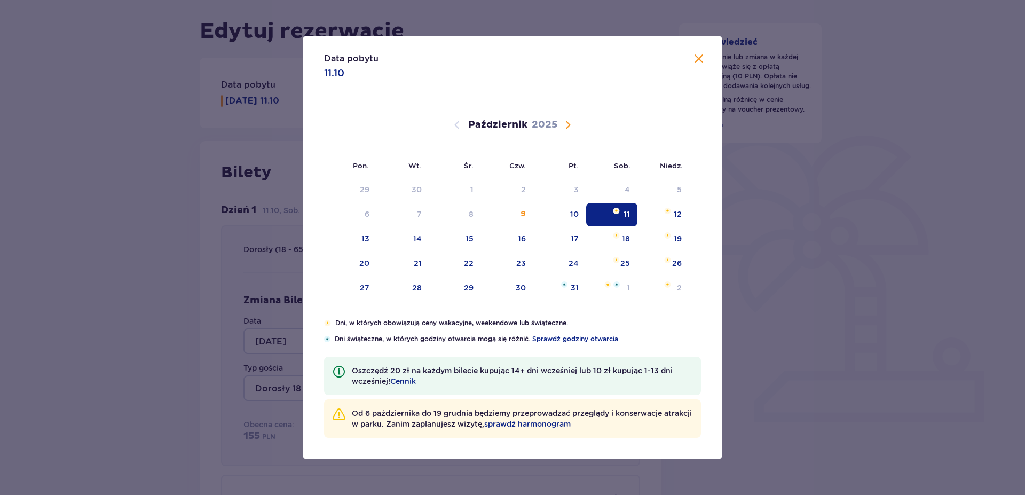 Image resolution: width=1025 pixels, height=495 pixels. I want to click on div: 19, so click(678, 239).